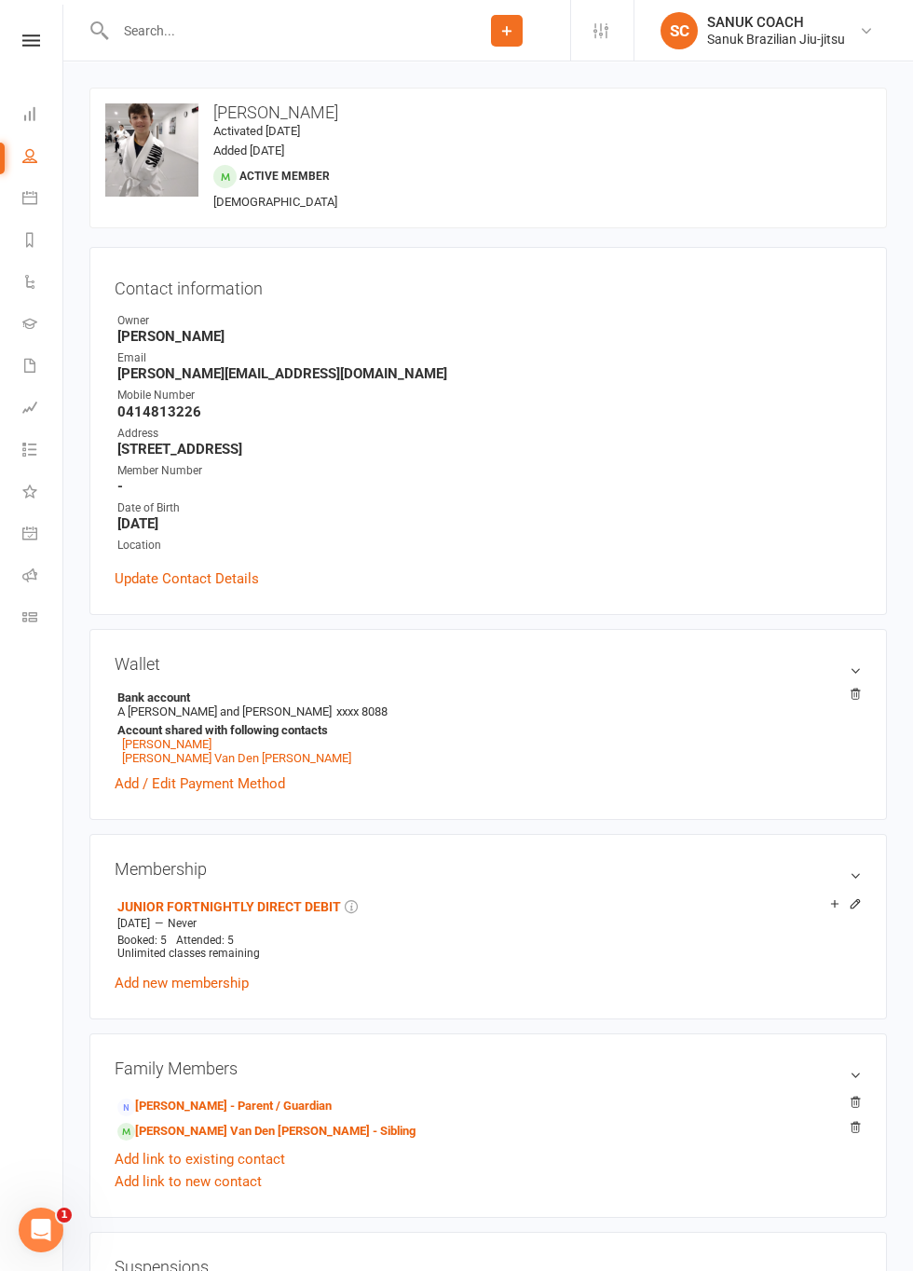 This screenshot has height=1271, width=913. What do you see at coordinates (182, 924) in the screenshot?
I see `span: Never` at bounding box center [182, 924].